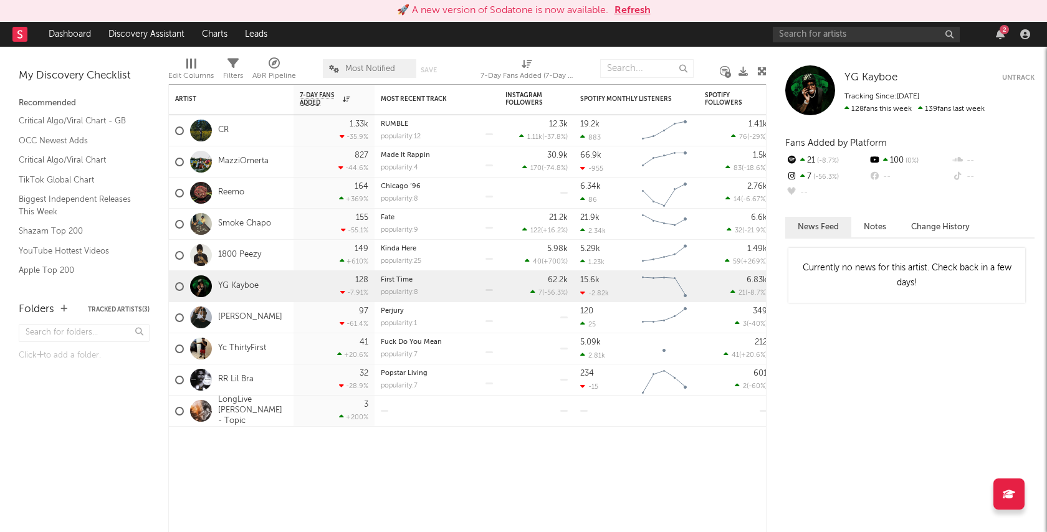 The image size is (1047, 532). Describe the element at coordinates (588, 199) in the screenshot. I see `div: 86` at that location.